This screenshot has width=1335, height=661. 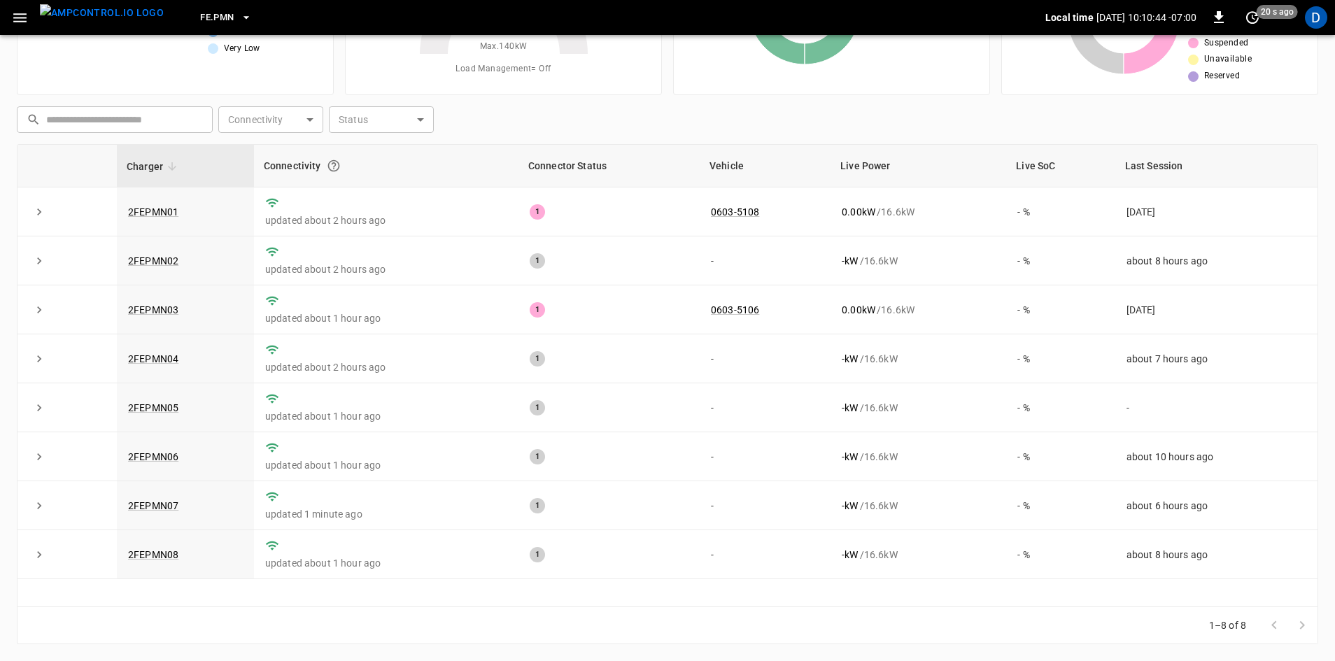 What do you see at coordinates (1316, 17) in the screenshot?
I see `div: profile-icon` at bounding box center [1316, 17].